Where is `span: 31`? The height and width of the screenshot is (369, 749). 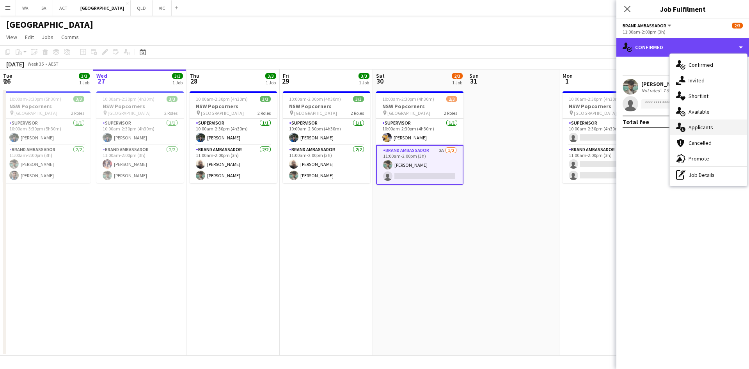
span: 31 is located at coordinates (473, 81).